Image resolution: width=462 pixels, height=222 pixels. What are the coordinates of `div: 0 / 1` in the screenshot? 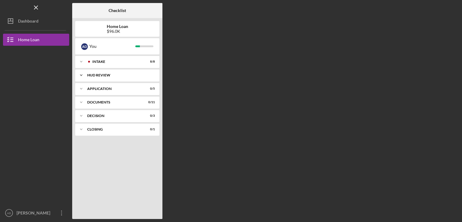 It's located at (150, 129).